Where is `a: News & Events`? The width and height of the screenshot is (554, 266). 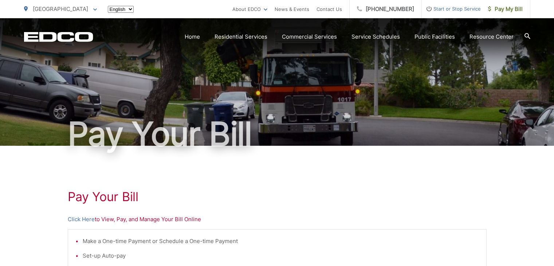
a: News & Events is located at coordinates (292, 9).